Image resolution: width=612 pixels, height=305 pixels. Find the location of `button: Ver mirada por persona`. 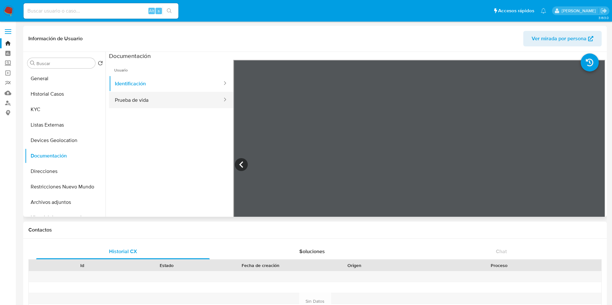

button: Ver mirada por persona is located at coordinates (562, 39).